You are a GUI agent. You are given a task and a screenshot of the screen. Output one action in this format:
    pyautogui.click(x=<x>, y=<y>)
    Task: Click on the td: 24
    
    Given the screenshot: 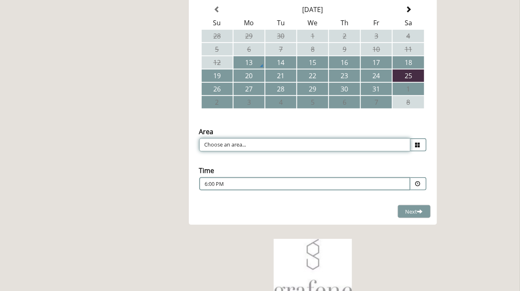 What is the action you would take?
    pyautogui.click(x=376, y=76)
    